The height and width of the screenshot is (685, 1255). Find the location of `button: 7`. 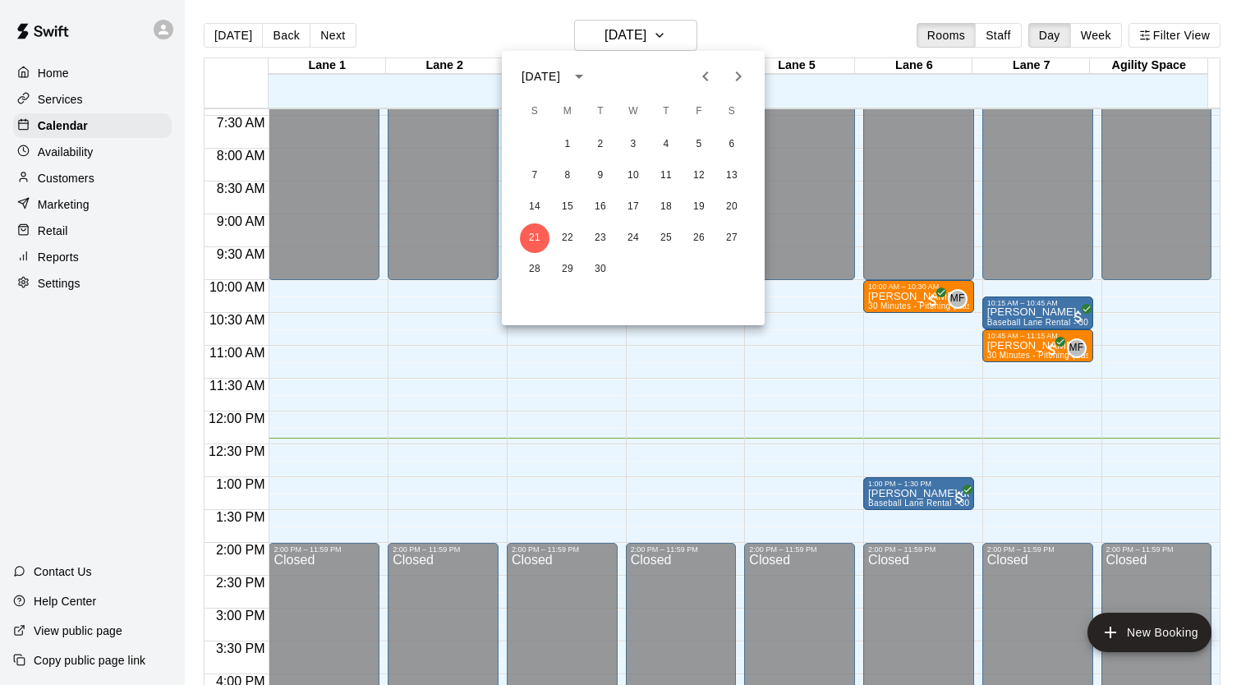

button: 7 is located at coordinates (535, 176).